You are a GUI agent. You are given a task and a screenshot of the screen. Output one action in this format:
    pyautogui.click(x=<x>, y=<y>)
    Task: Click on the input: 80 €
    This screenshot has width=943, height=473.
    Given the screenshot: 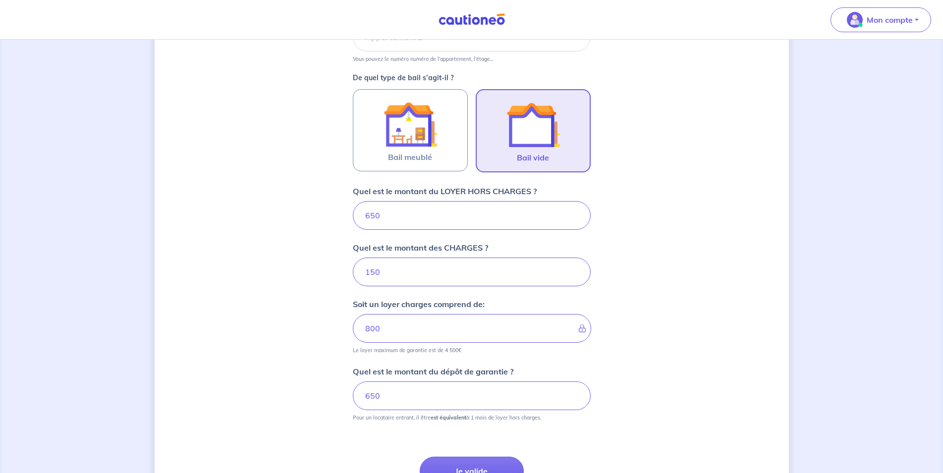 What is the action you would take?
    pyautogui.click(x=472, y=272)
    